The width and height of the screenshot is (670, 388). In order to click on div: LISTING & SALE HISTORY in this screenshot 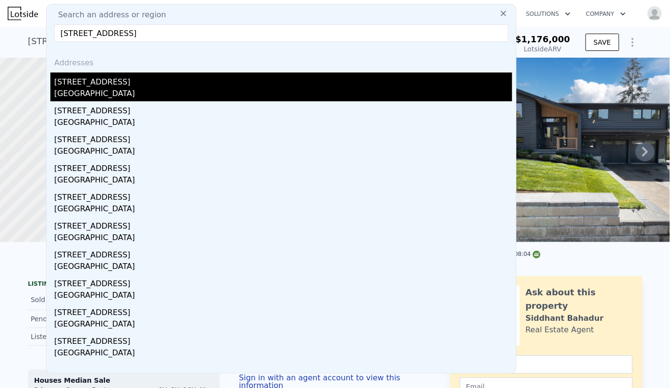, I will do `click(124, 284)`.